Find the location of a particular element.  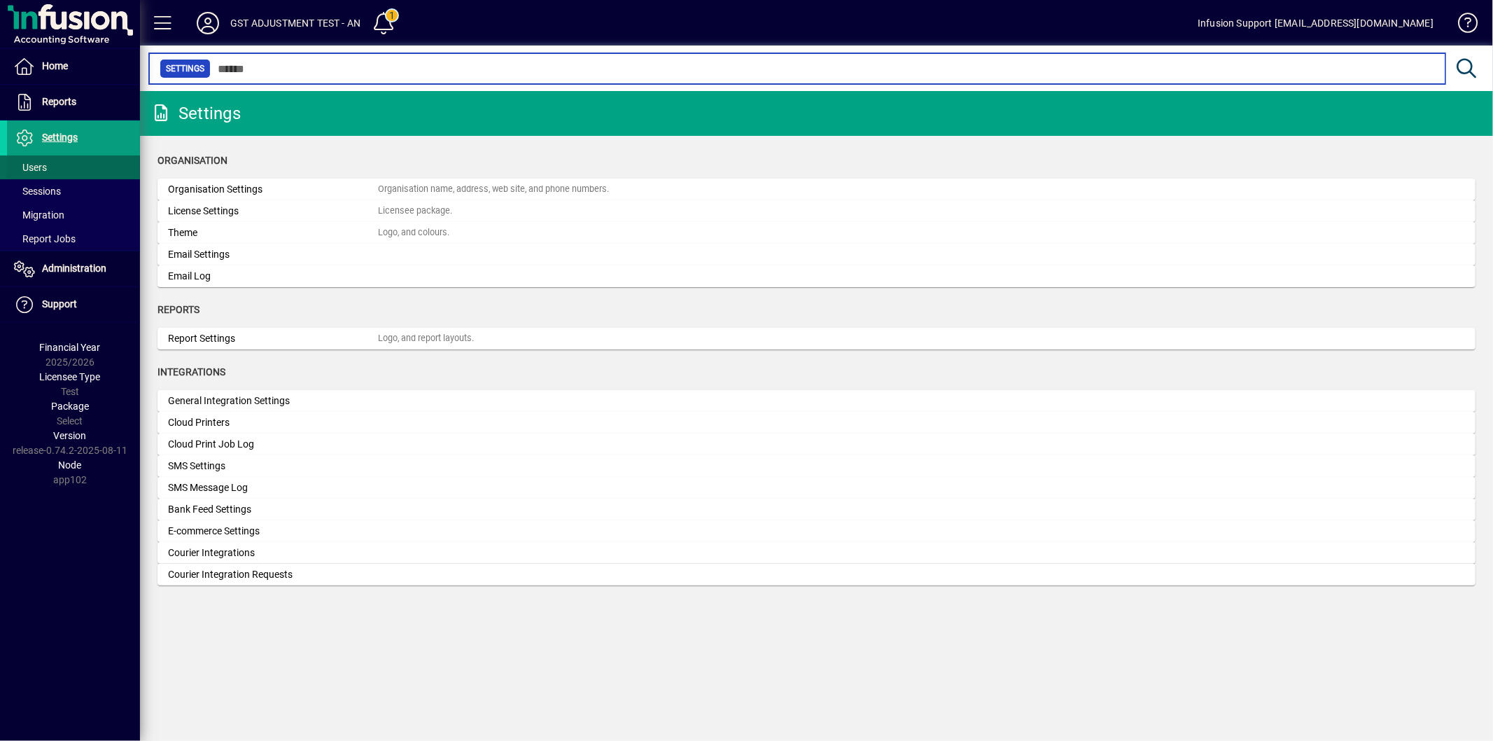

a: Courier Integrations is located at coordinates (816, 552).